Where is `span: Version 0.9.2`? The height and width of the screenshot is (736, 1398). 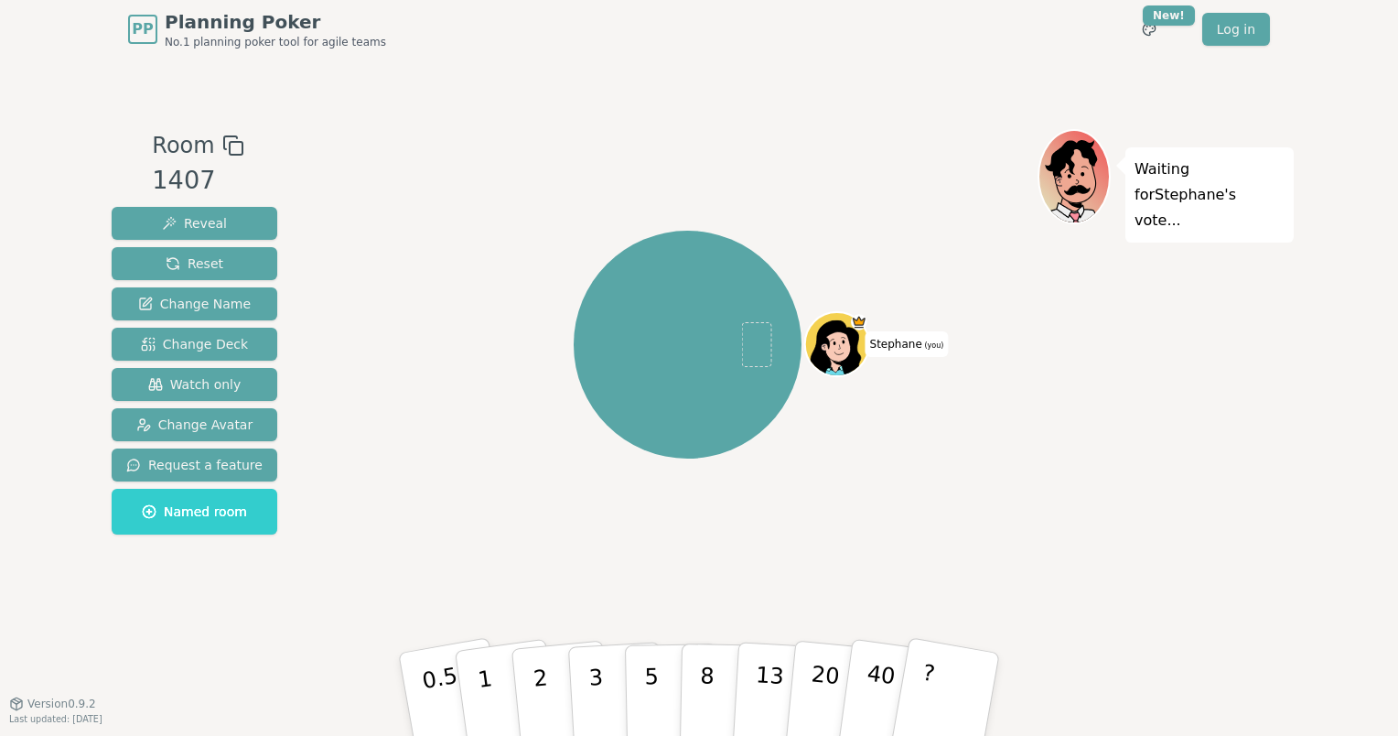 span: Version 0.9.2 is located at coordinates (61, 704).